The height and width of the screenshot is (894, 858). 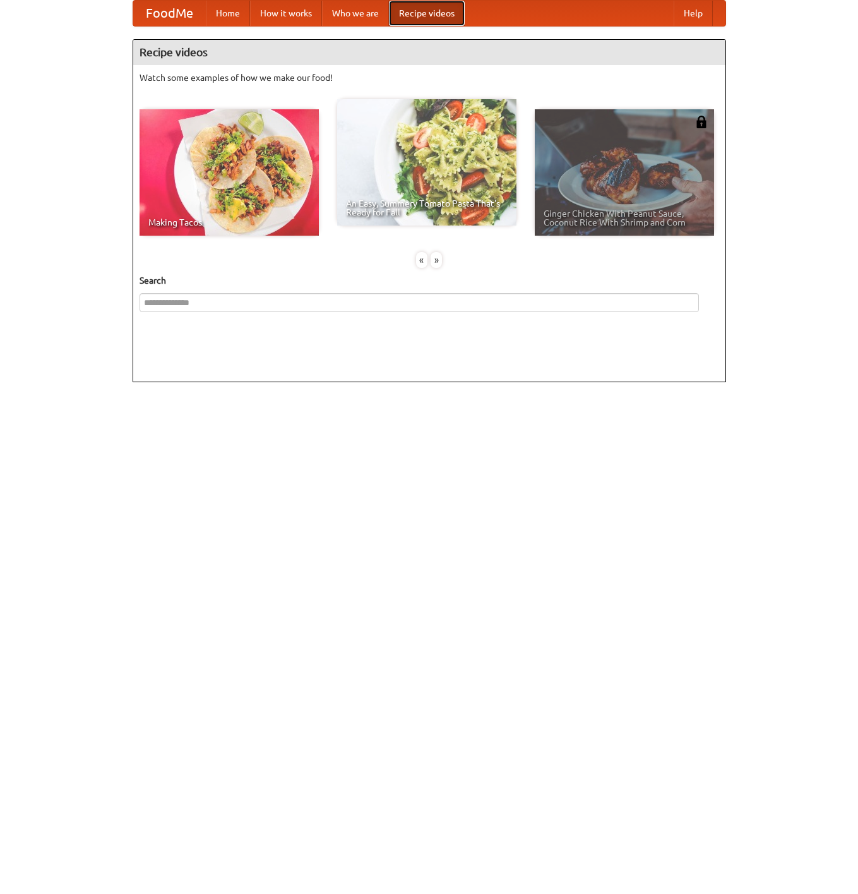 What do you see at coordinates (427, 13) in the screenshot?
I see `a: Recipe videos` at bounding box center [427, 13].